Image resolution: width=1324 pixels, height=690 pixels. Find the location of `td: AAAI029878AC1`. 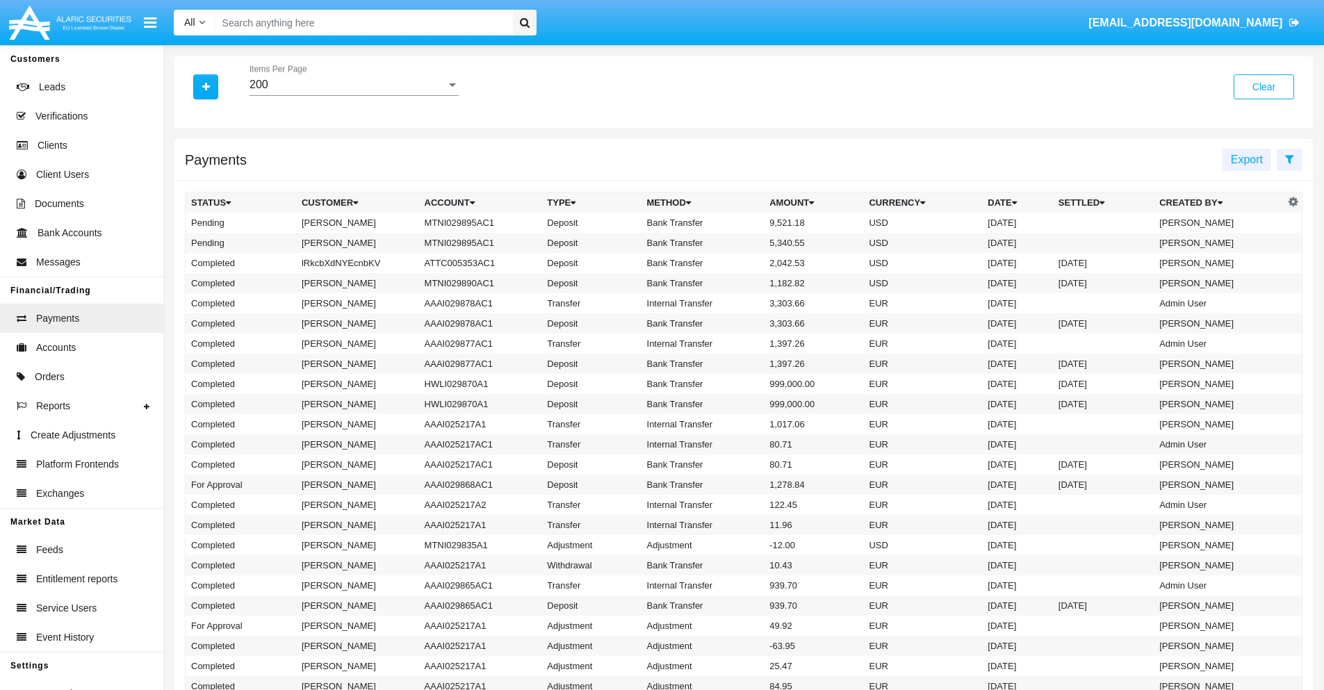

td: AAAI029878AC1 is located at coordinates (480, 303).